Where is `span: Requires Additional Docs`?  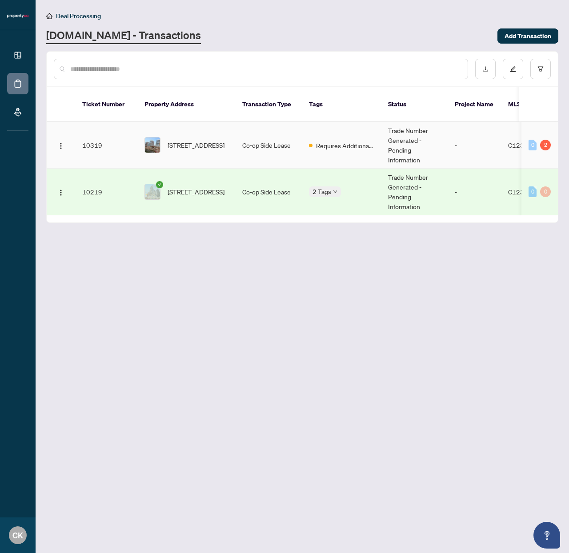
span: Requires Additional Docs is located at coordinates (345, 145).